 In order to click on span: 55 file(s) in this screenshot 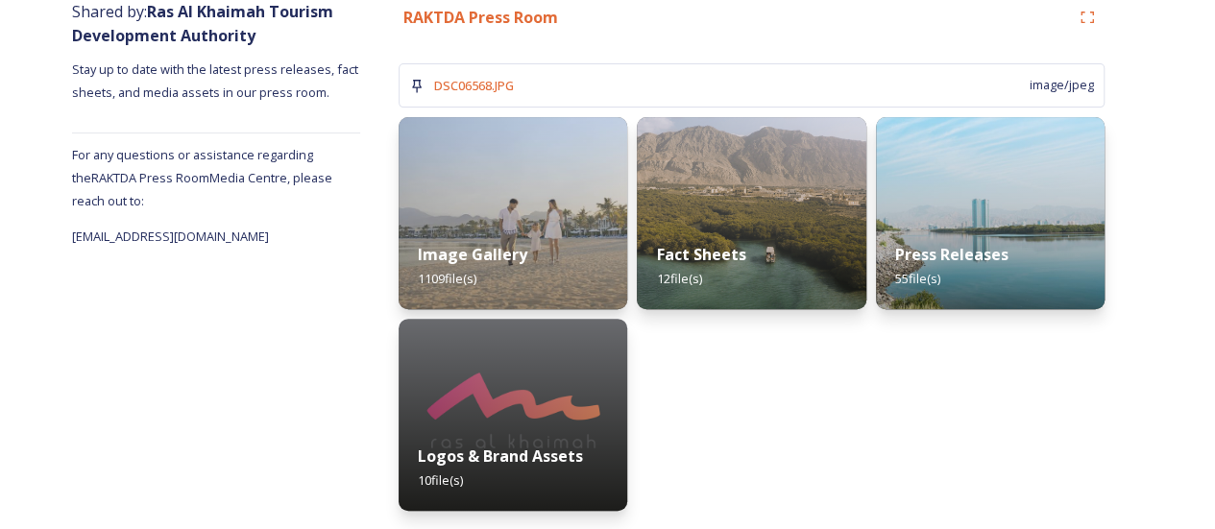, I will do `click(918, 279)`.